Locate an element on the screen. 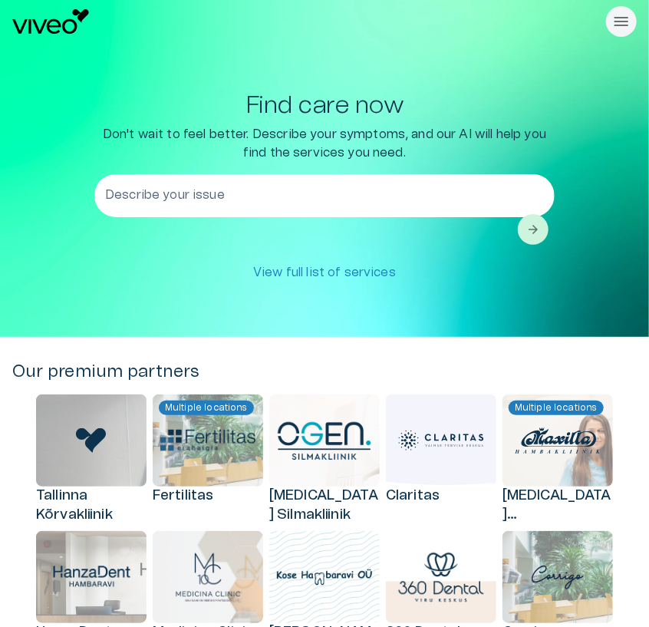 This screenshot has height=627, width=649. p: View full list of services is located at coordinates (325, 273).